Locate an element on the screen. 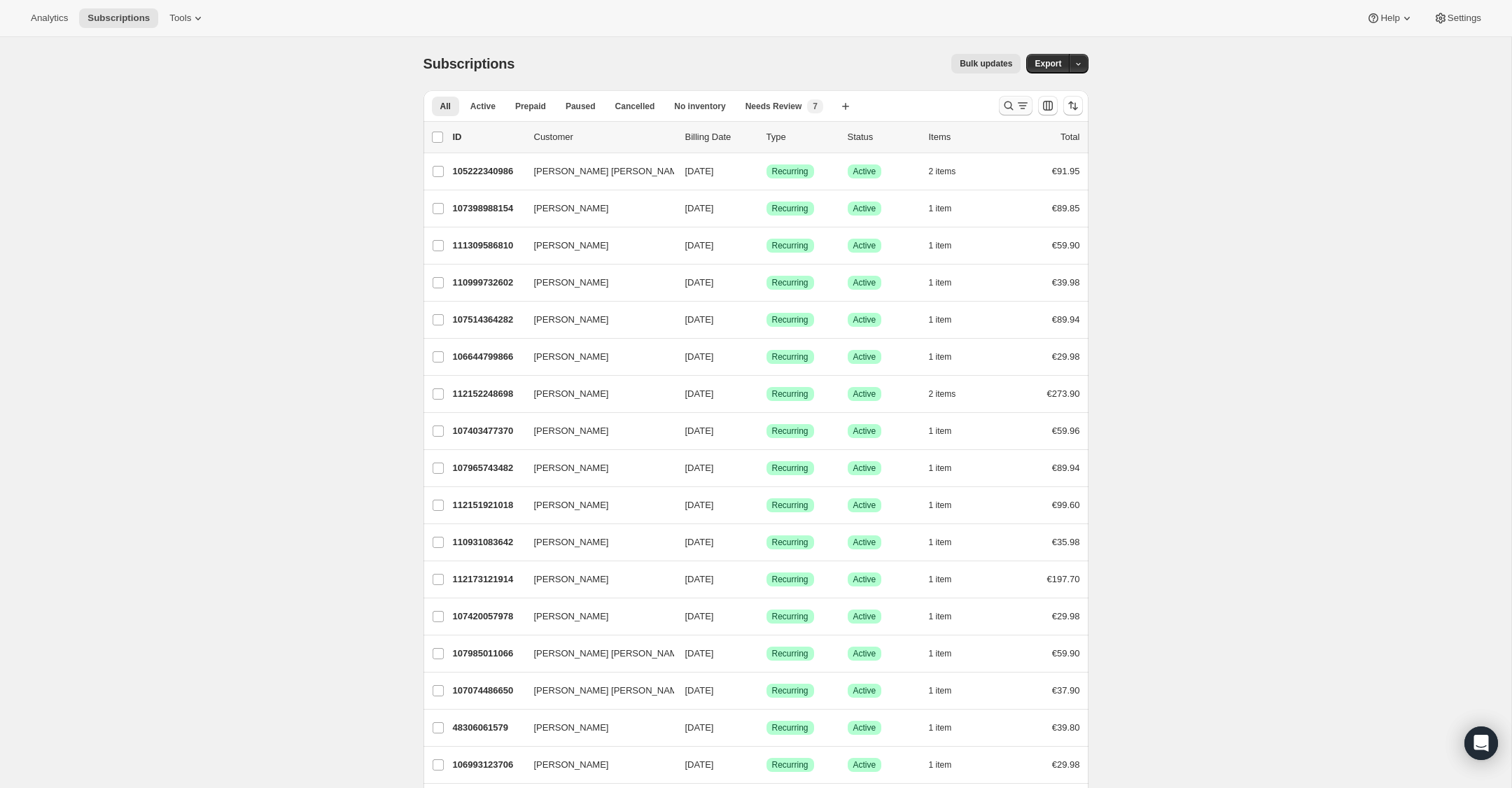  span: €37.90 is located at coordinates (1066, 690).